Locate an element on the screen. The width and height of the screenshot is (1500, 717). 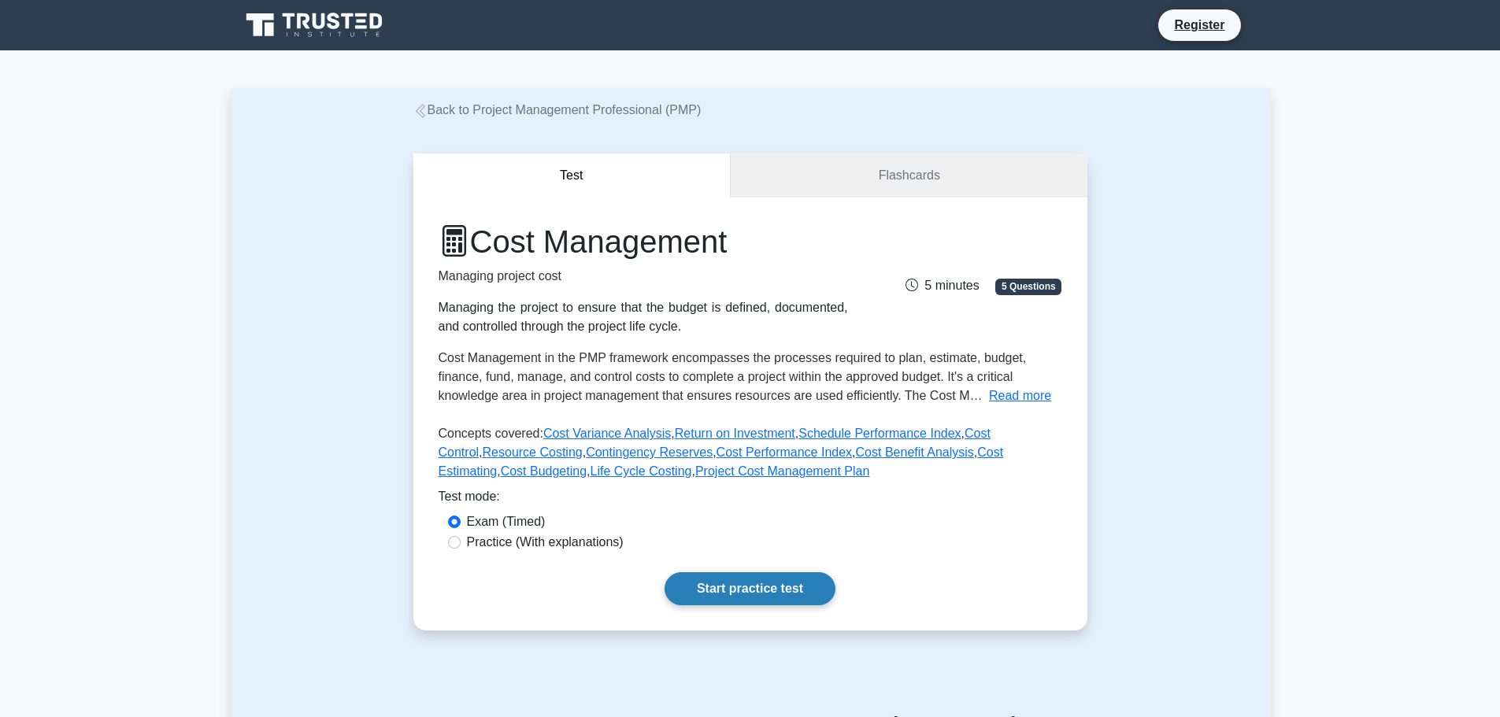
a: Cost Performance Index is located at coordinates (784, 452).